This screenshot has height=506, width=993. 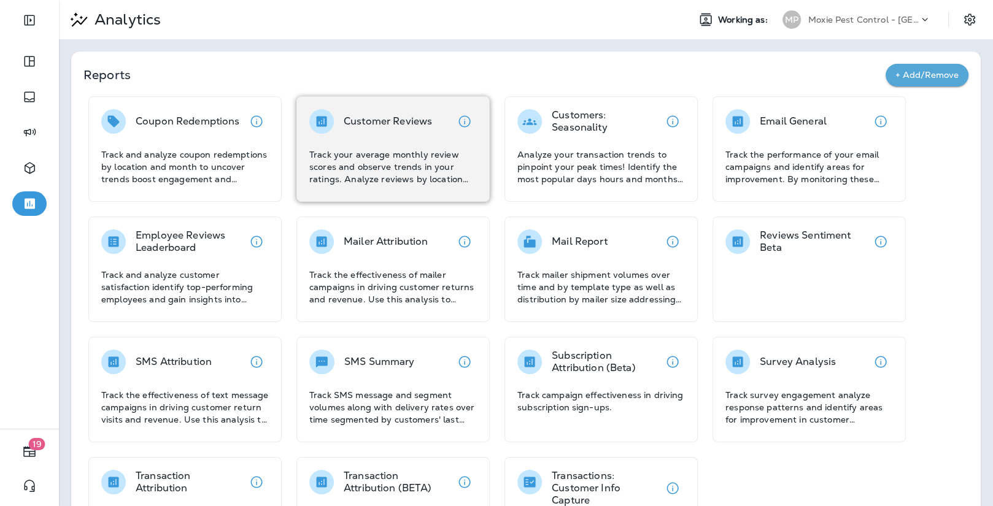 What do you see at coordinates (29, 20) in the screenshot?
I see `button: Expand Sidebar` at bounding box center [29, 20].